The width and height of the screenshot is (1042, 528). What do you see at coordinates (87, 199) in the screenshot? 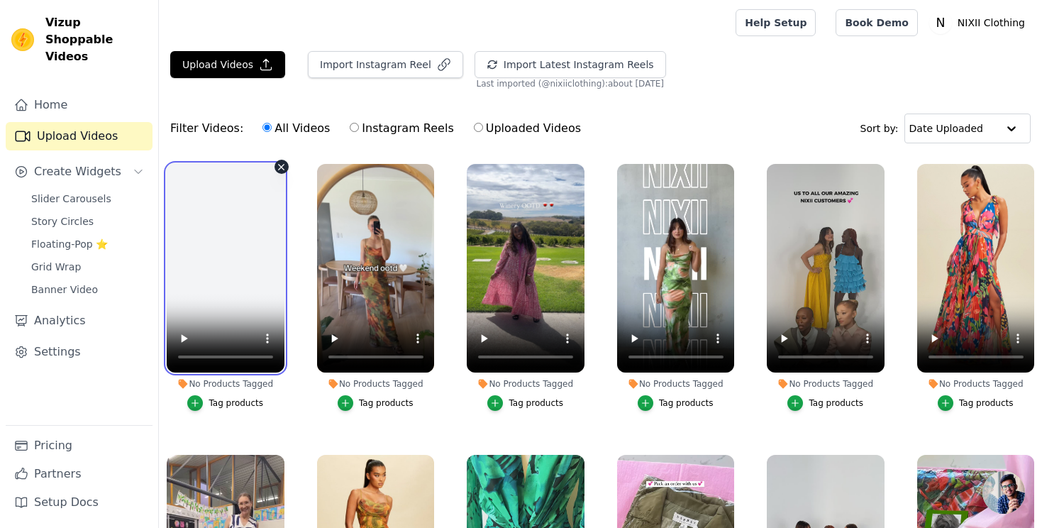
I see `a: Slider Carousels` at bounding box center [87, 199].